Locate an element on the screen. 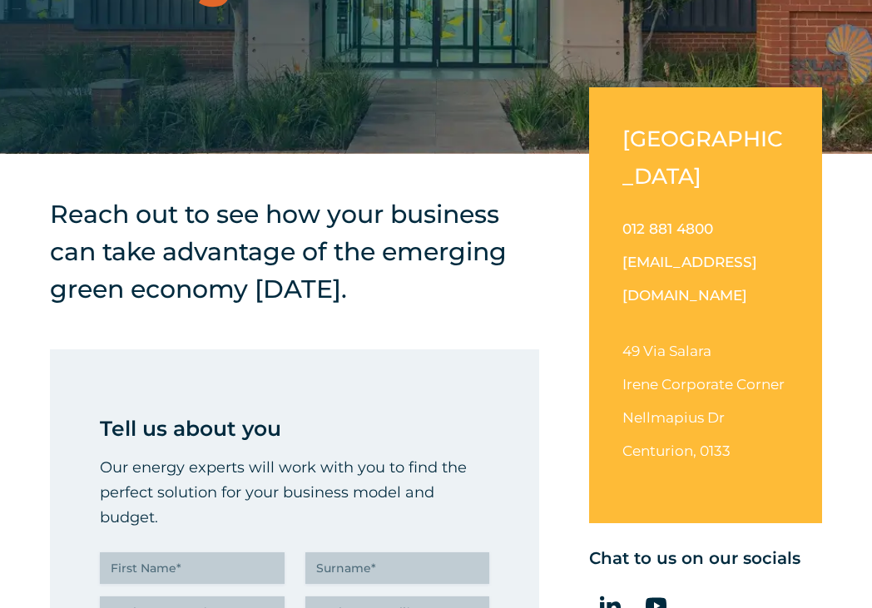  span: 49 Via Salara is located at coordinates (667, 351).